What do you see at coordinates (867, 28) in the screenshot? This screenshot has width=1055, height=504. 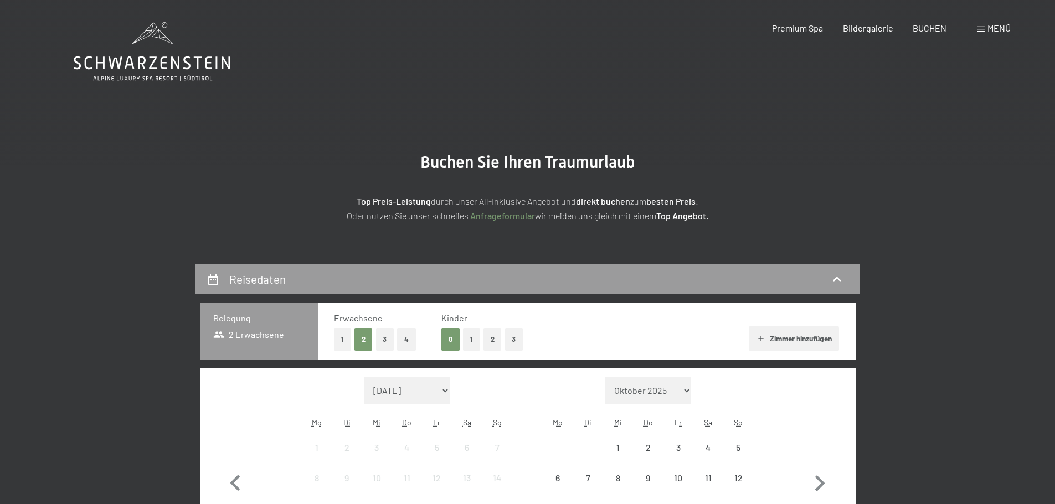 I see `a: Bildergalerie` at bounding box center [867, 28].